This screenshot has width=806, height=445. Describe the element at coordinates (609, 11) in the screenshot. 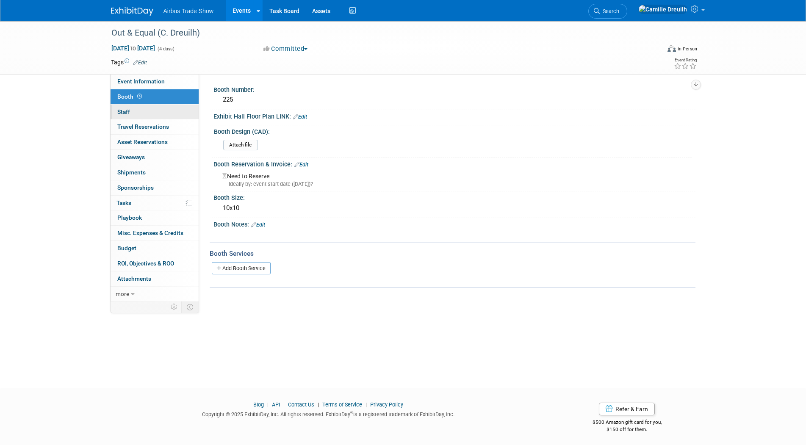

I see `span: Search` at that location.